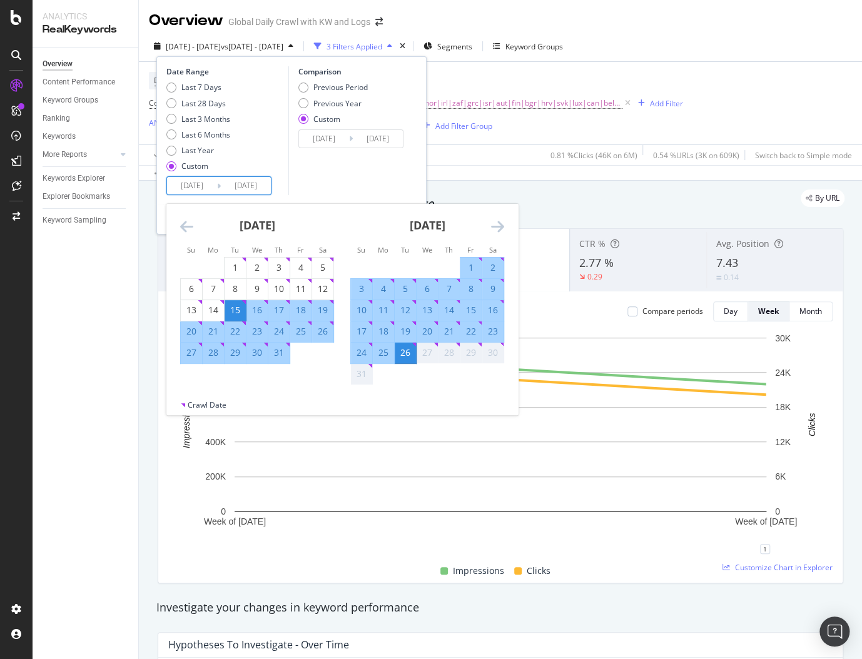 The width and height of the screenshot is (862, 659). I want to click on td: Selected. Tuesday, August 12, 2025, so click(405, 310).